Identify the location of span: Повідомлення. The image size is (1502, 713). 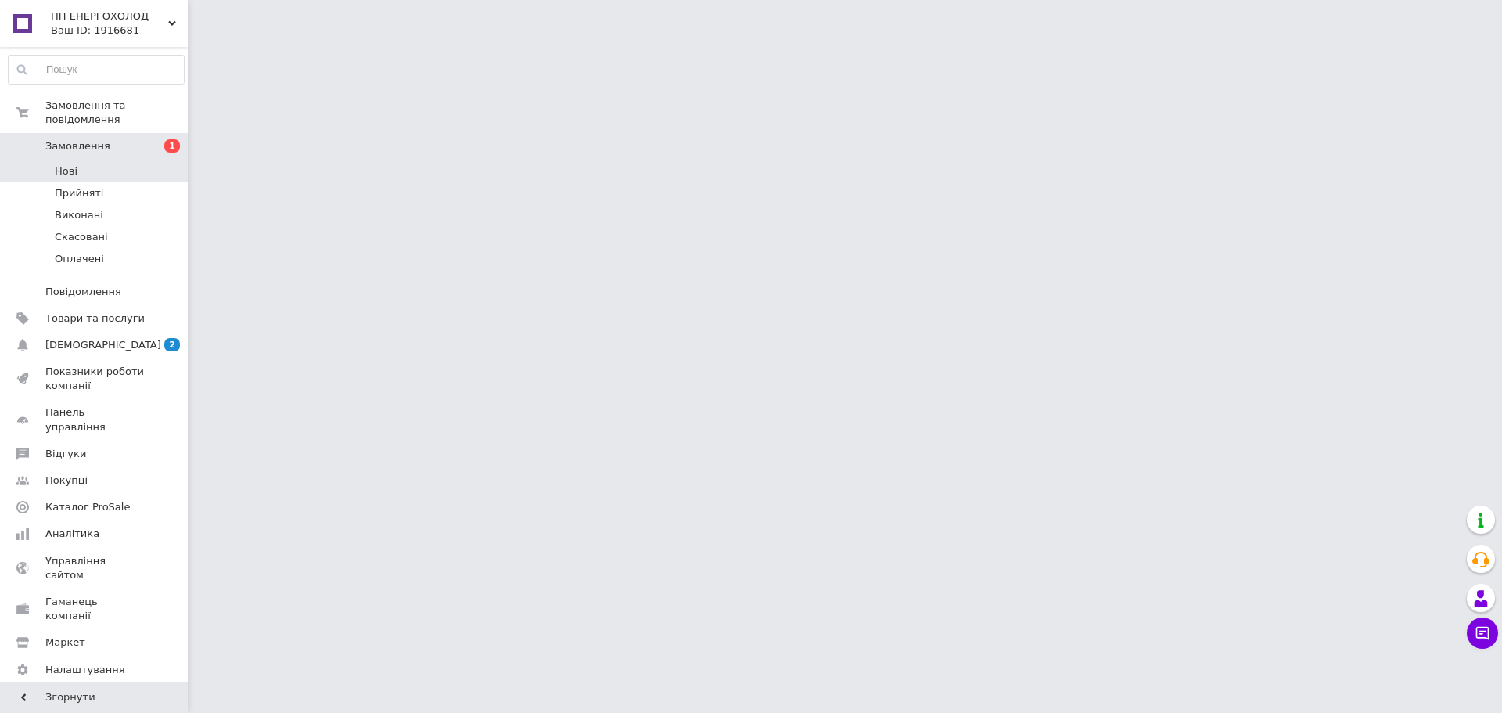
(83, 292).